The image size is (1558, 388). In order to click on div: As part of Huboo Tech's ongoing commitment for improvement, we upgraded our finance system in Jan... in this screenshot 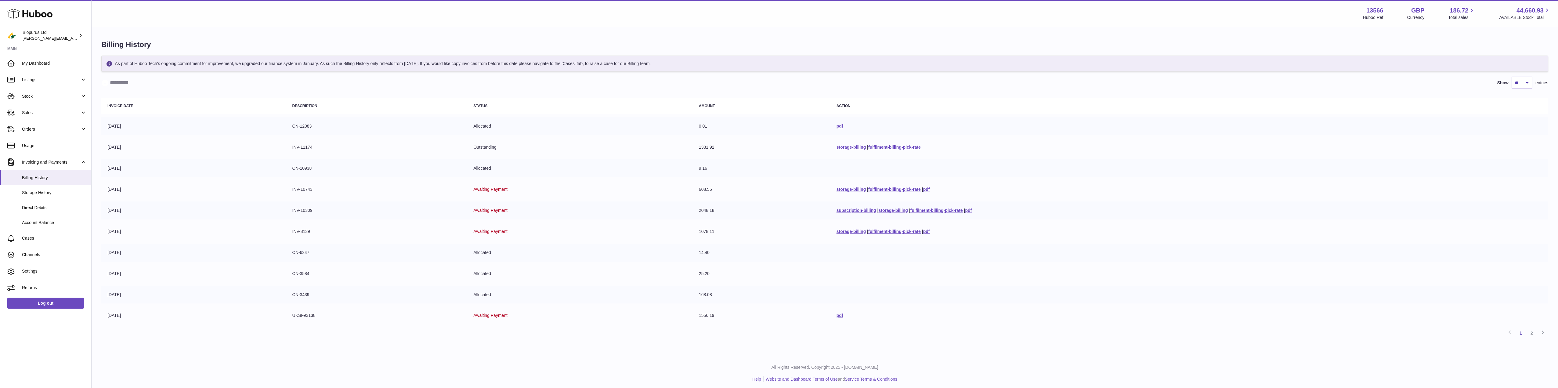, I will do `click(824, 63)`.